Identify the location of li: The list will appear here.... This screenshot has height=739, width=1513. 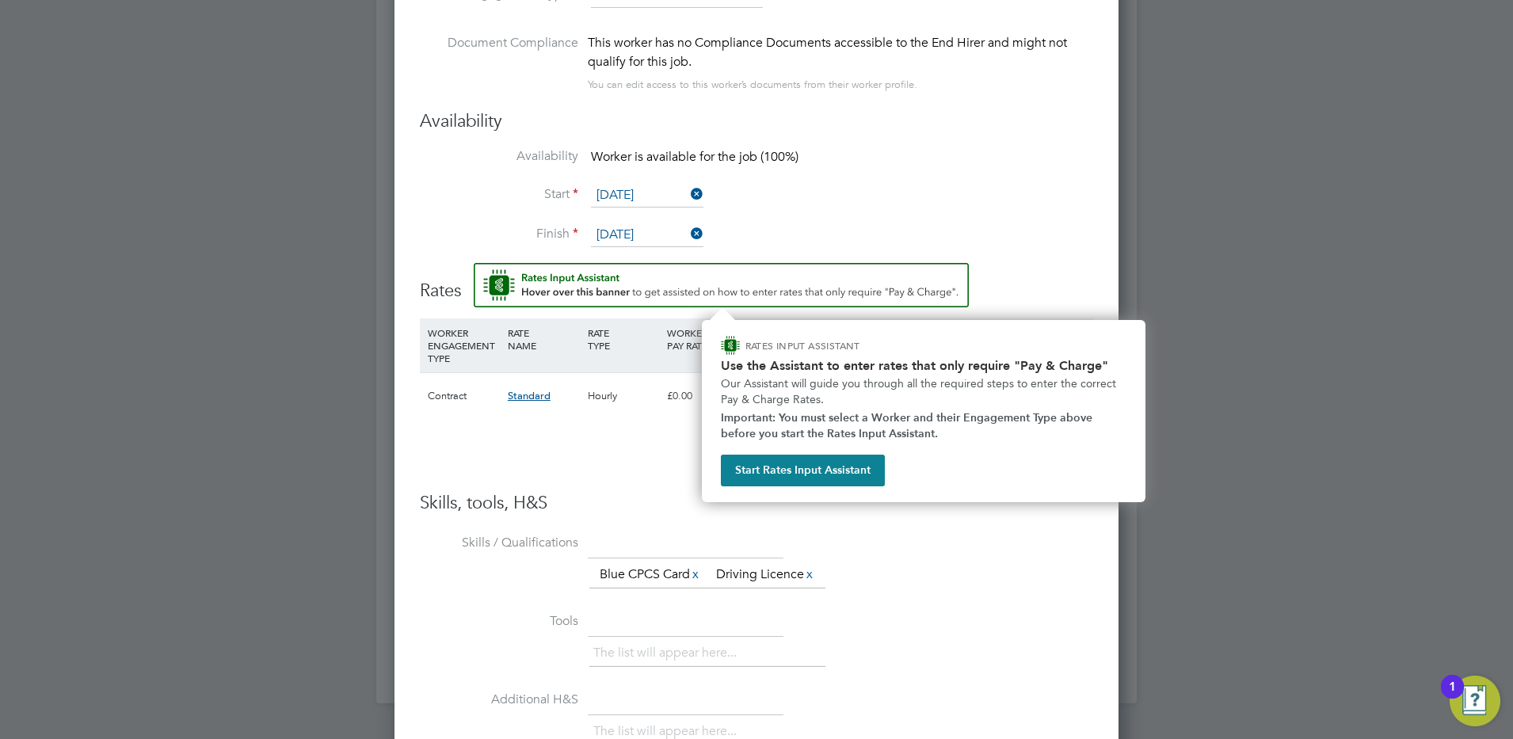
(668, 653).